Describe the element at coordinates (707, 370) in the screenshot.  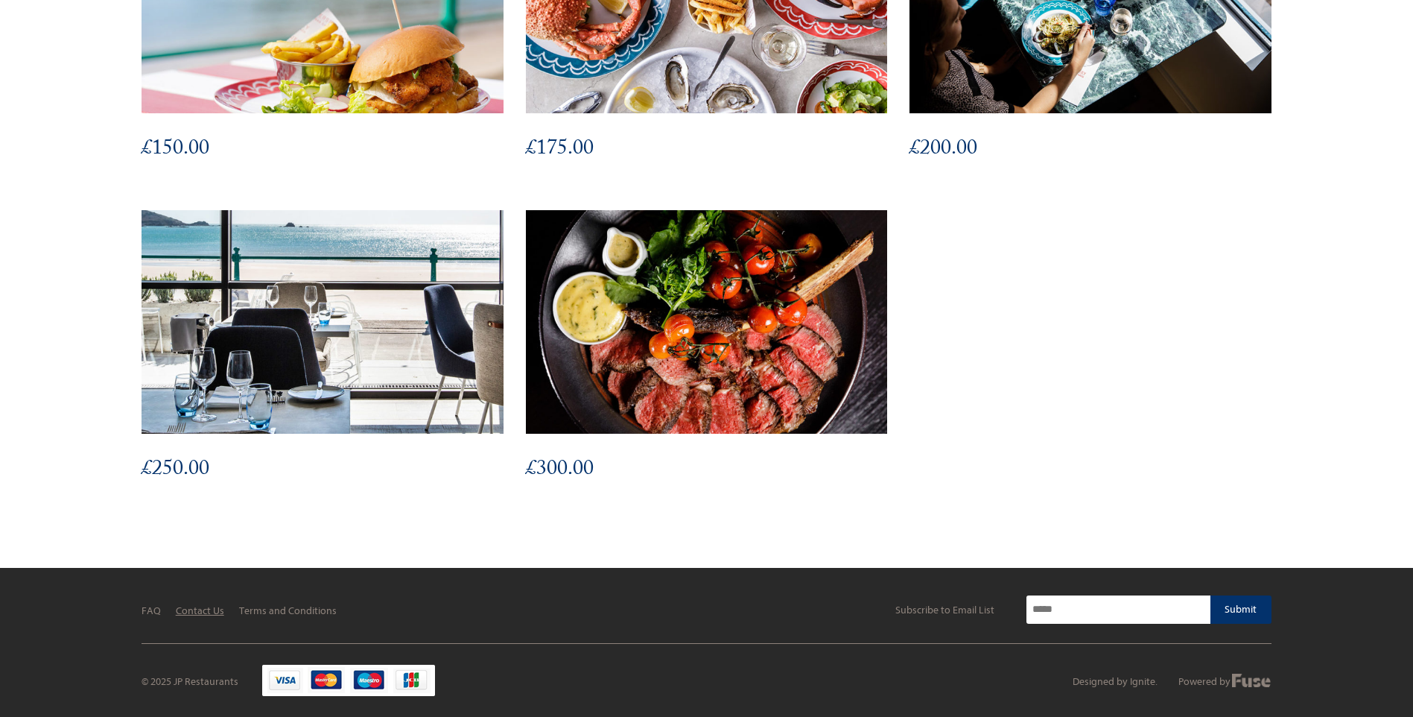
I see `a: £300.00` at that location.